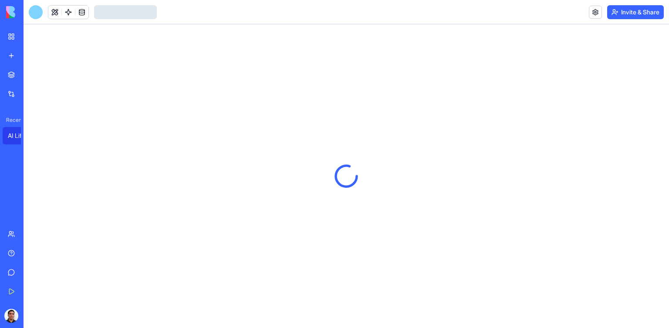 The image size is (669, 328). Describe the element at coordinates (12, 120) in the screenshot. I see `span: Recent` at that location.